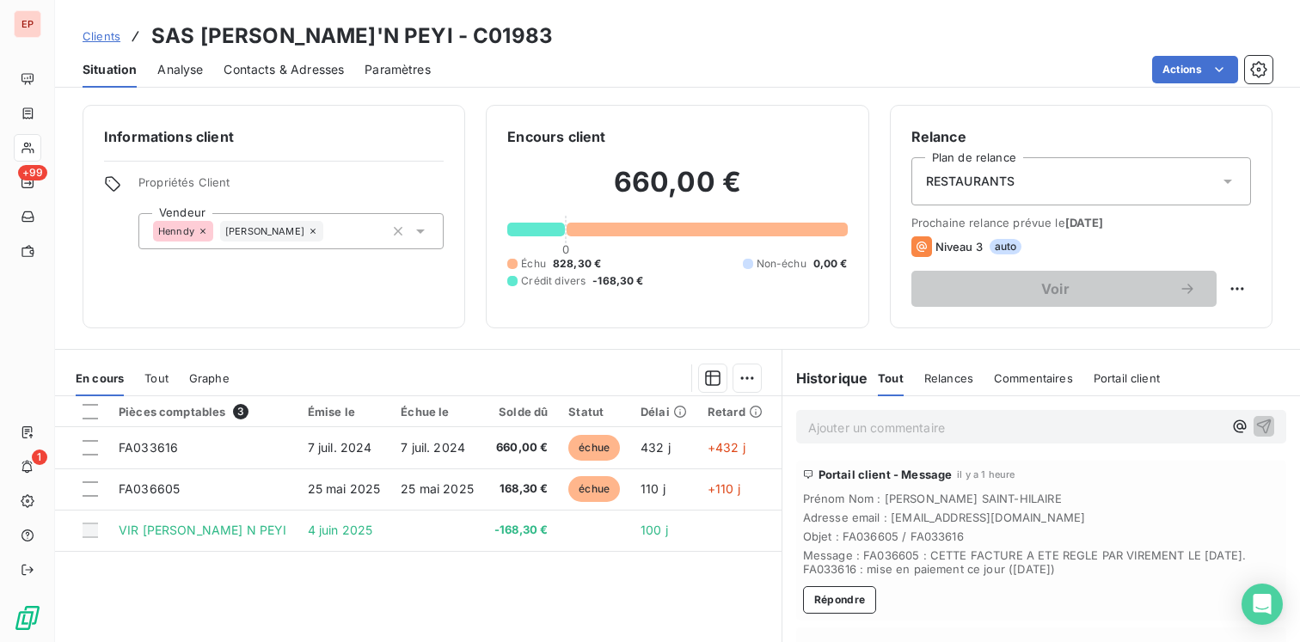 This screenshot has height=642, width=1300. What do you see at coordinates (340, 529) in the screenshot?
I see `span: 4 juin 2025` at bounding box center [340, 529].